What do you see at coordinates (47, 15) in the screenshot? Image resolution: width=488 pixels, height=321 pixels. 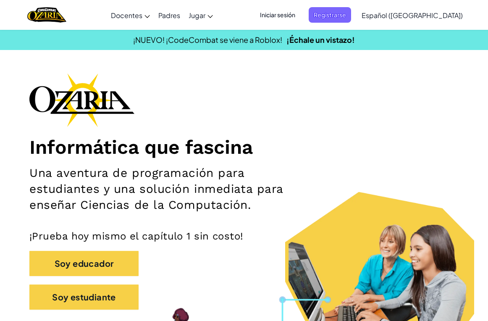 I see `a: Ozaria by CodeCombat logo` at bounding box center [47, 15].